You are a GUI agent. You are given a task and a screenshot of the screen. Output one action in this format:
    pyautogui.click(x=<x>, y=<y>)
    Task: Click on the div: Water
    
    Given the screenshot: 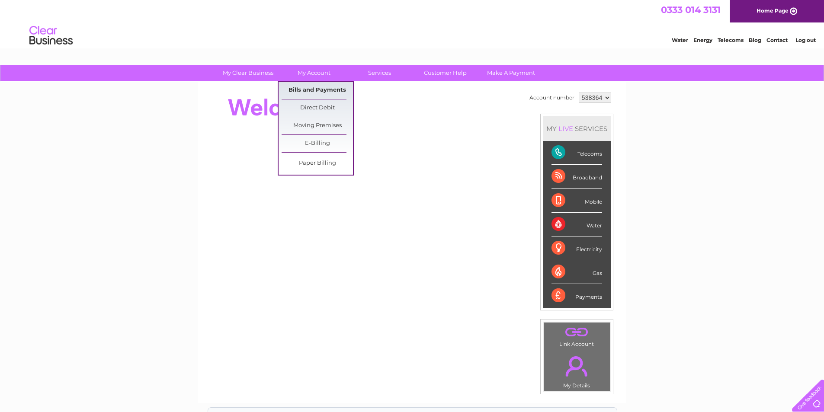 What is the action you would take?
    pyautogui.click(x=577, y=225)
    